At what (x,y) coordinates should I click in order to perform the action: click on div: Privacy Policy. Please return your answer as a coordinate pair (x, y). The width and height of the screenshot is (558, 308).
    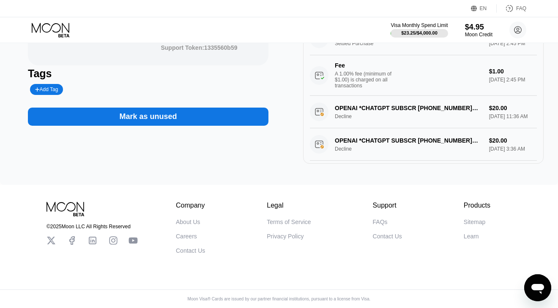
    Looking at the image, I should click on (285, 237).